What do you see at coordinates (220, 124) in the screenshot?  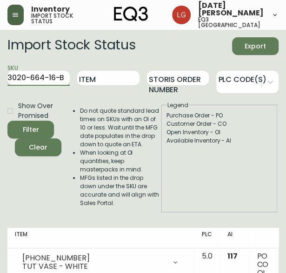 I see `div: Customer Order - CO` at bounding box center [220, 124].